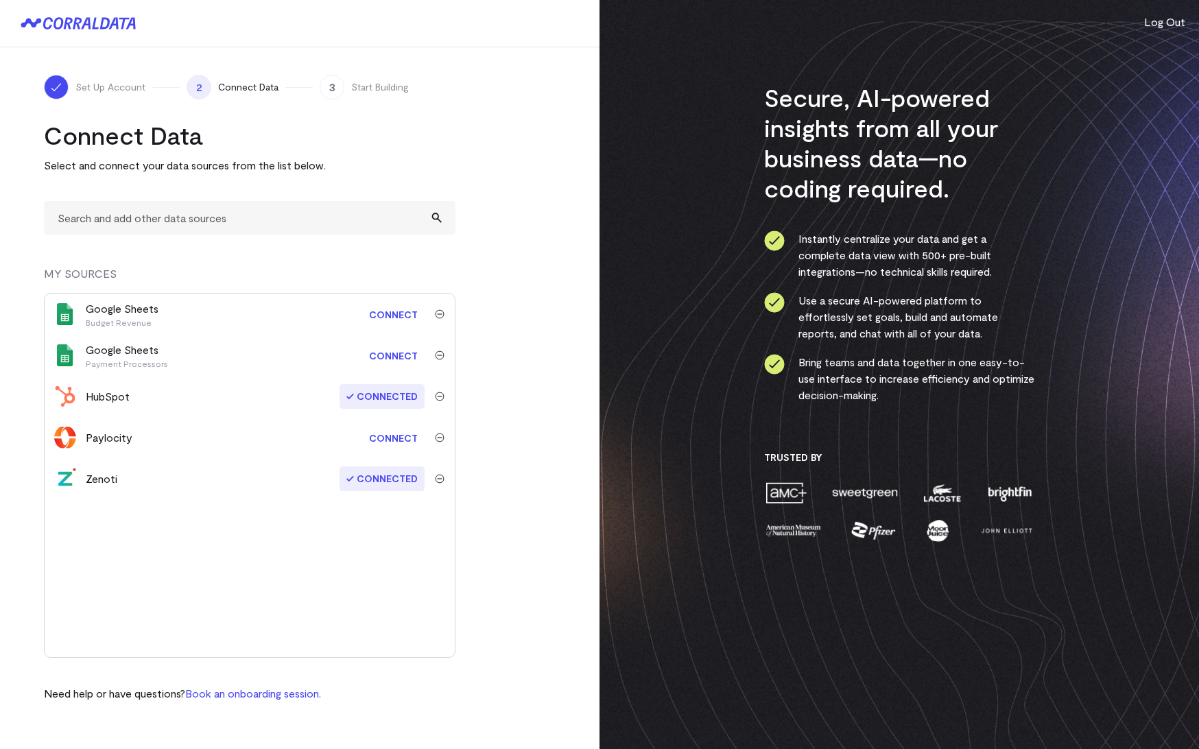 This screenshot has width=1199, height=749. What do you see at coordinates (250, 279) in the screenshot?
I see `div: MY SOURCES` at bounding box center [250, 279].